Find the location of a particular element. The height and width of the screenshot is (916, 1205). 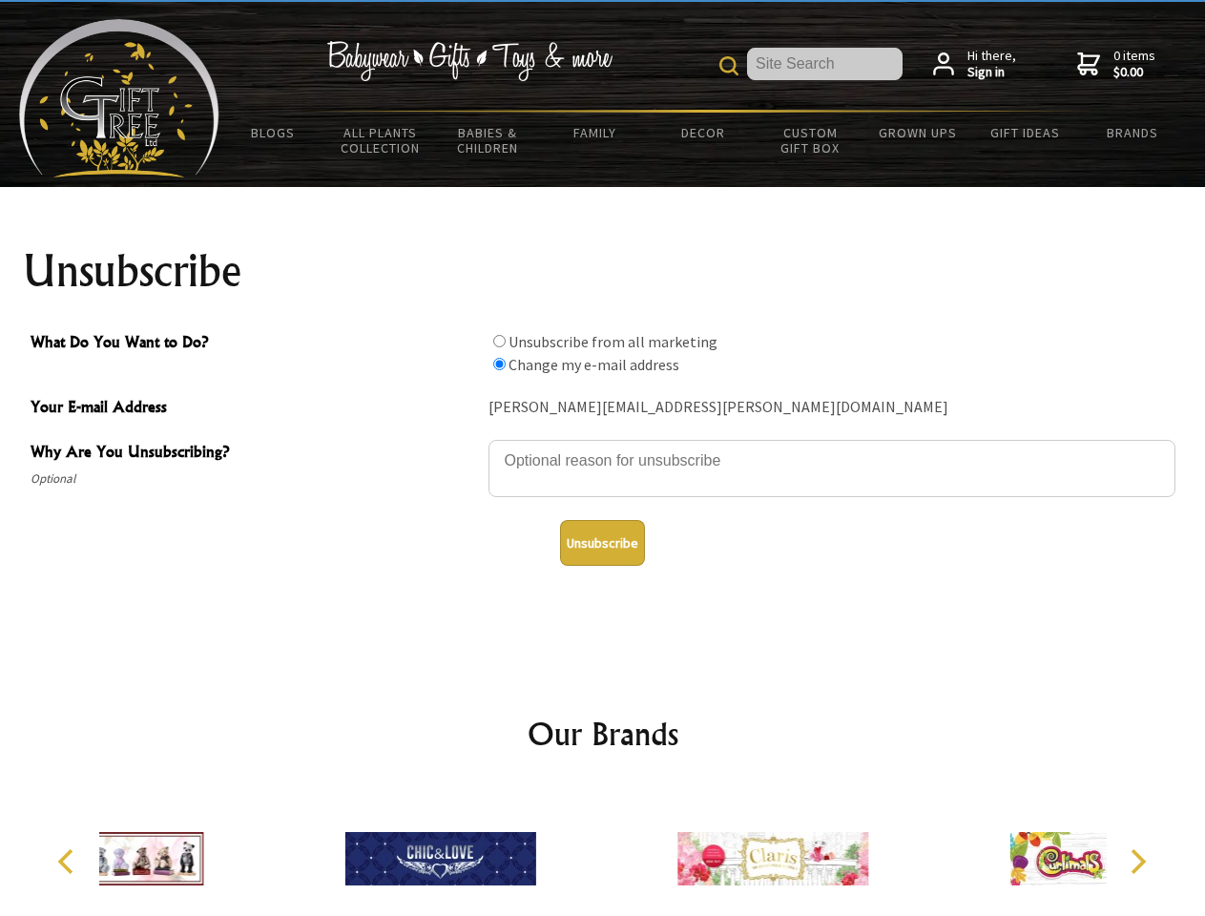

span: 0 items is located at coordinates (1135, 64).